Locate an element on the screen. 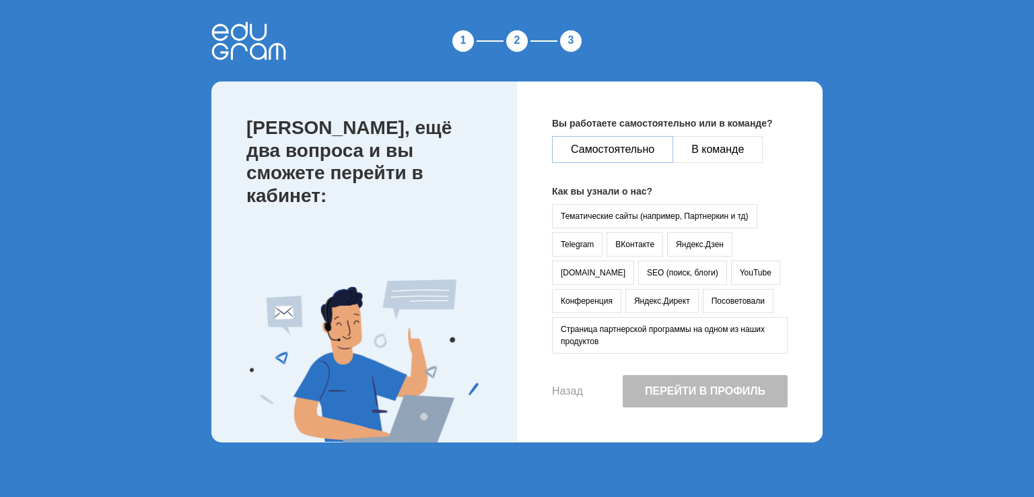 Image resolution: width=1034 pixels, height=497 pixels. button: Тематические сайты (например, Партнеркин и тд) is located at coordinates (654, 216).